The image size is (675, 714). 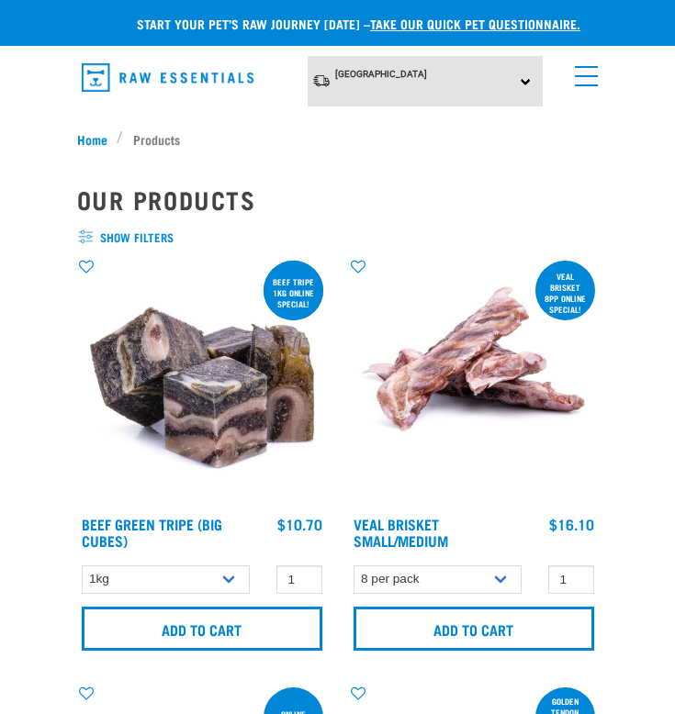 What do you see at coordinates (321, 81) in the screenshot?
I see `img: van-moving.png` at bounding box center [321, 81].